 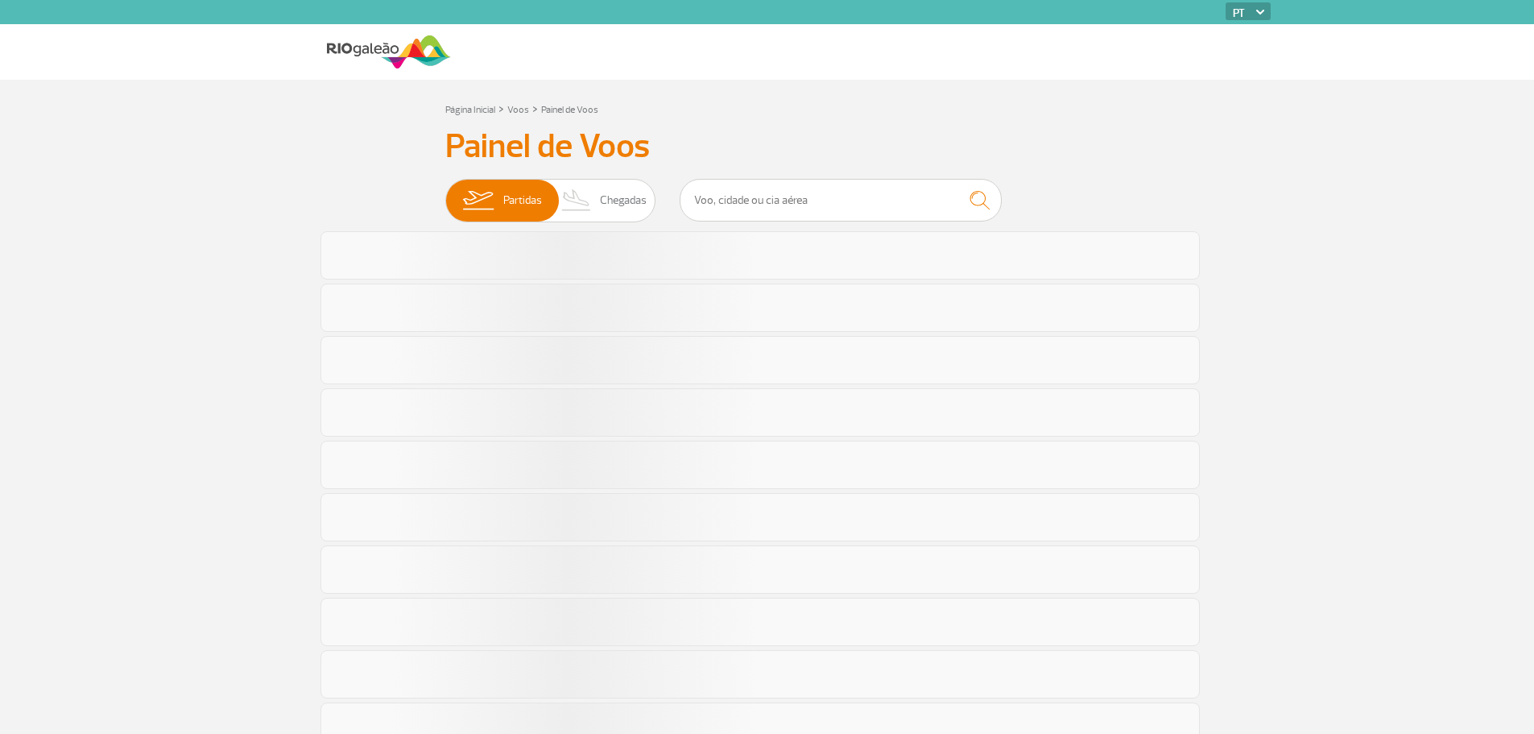 What do you see at coordinates (470, 110) in the screenshot?
I see `a: Página Inicial` at bounding box center [470, 110].